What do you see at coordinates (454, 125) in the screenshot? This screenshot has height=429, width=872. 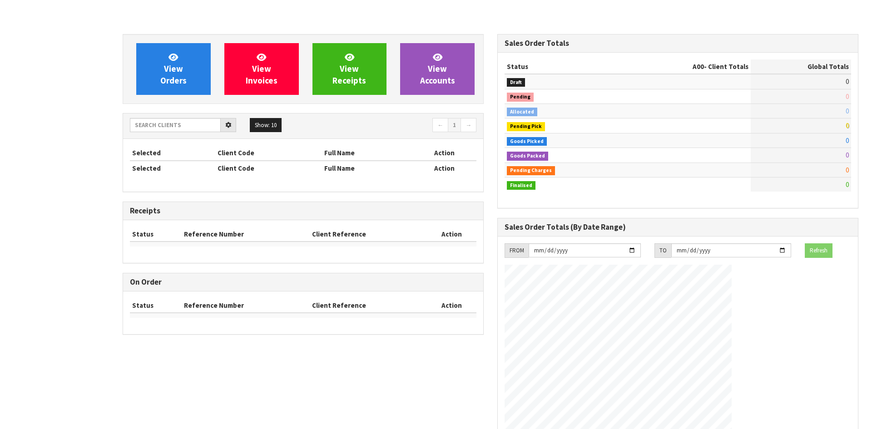 I see `a: 1` at bounding box center [454, 125].